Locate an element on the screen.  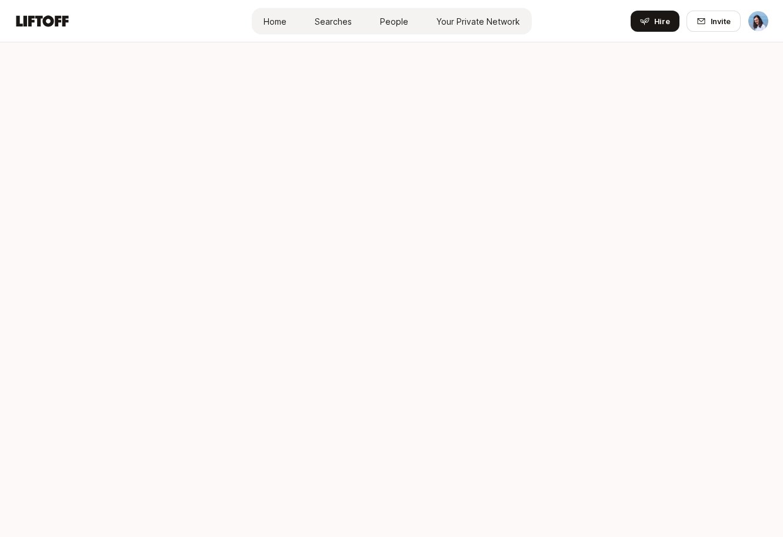
img: Dan Tase is located at coordinates (758, 21).